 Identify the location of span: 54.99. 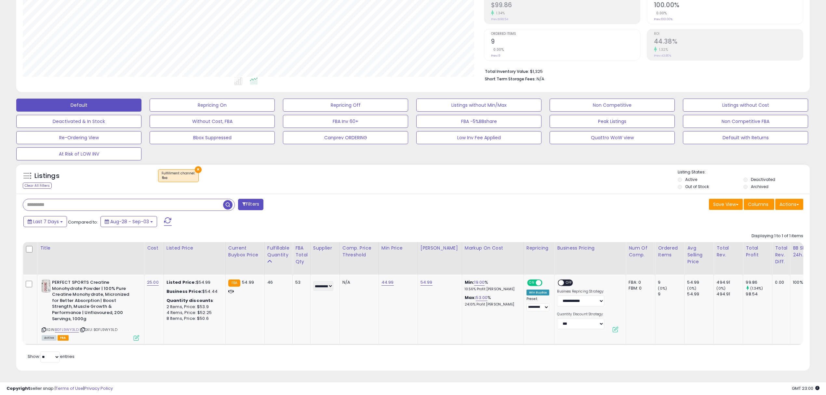
(248, 282).